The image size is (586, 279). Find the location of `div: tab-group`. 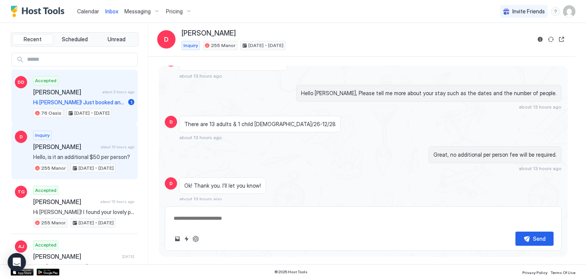

div: tab-group is located at coordinates (74, 39).